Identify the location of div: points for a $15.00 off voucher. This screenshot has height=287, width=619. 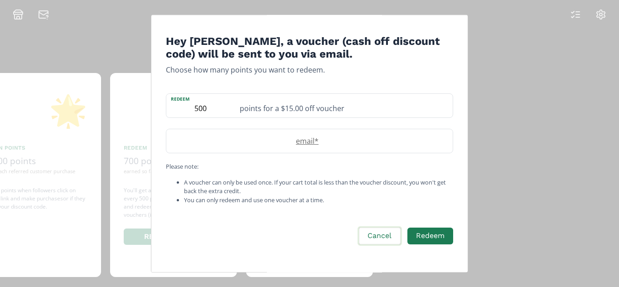
(343, 106).